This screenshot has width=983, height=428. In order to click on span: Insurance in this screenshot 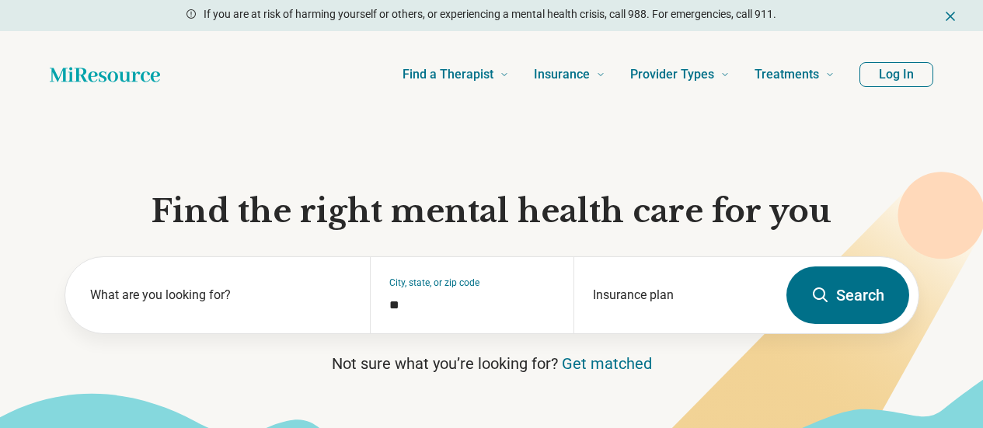, I will do `click(562, 75)`.